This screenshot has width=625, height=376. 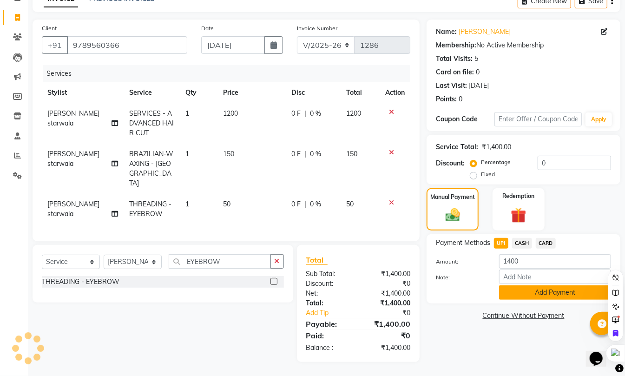 I want to click on th: Stylist, so click(x=83, y=93).